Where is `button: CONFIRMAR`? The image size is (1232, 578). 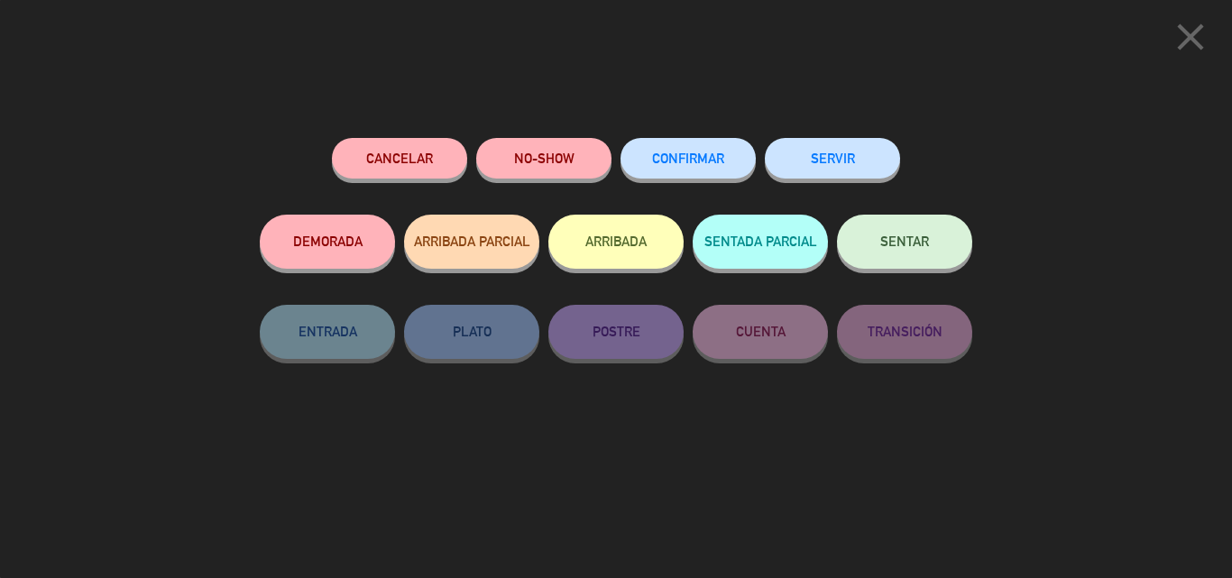 button: CONFIRMAR is located at coordinates (688, 158).